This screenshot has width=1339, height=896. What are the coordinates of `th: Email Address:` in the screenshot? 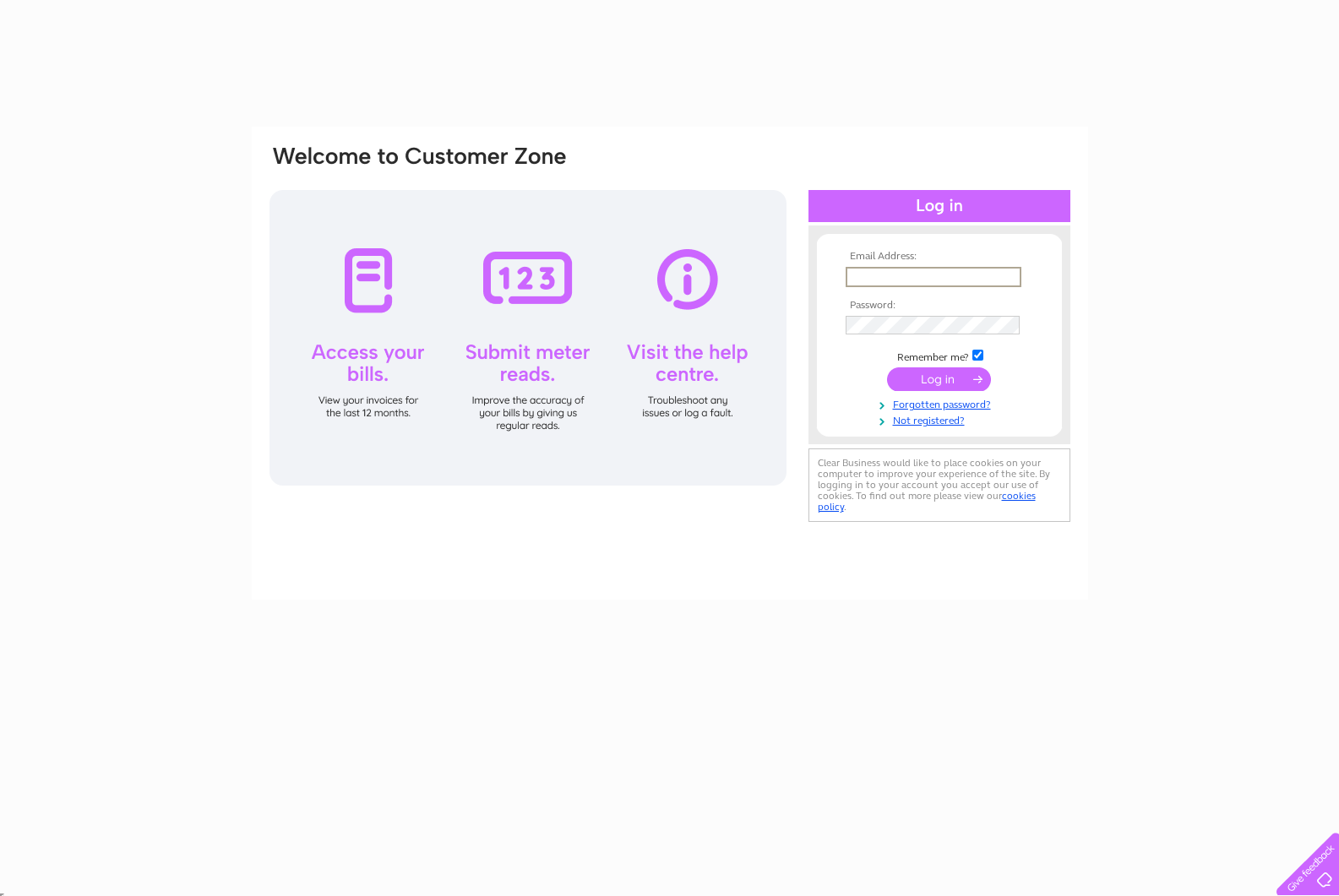 It's located at (940, 257).